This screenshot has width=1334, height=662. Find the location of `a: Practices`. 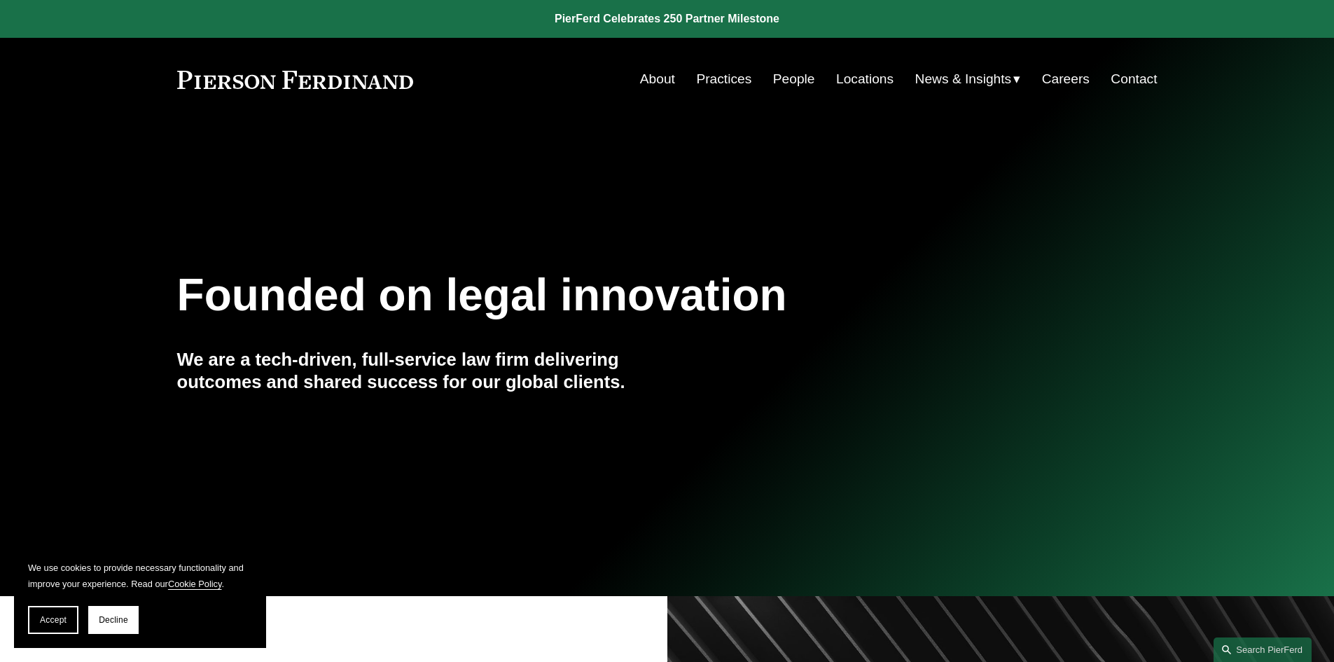

a: Practices is located at coordinates (723, 79).